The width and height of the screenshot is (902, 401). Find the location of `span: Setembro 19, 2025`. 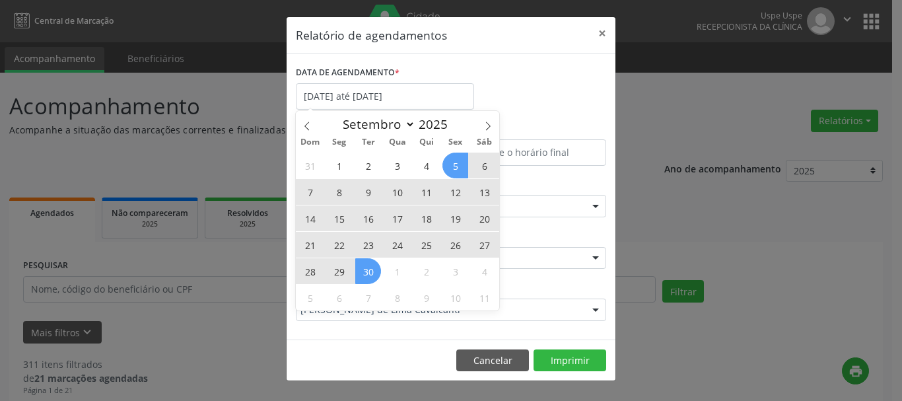

span: Setembro 19, 2025 is located at coordinates (455, 218).